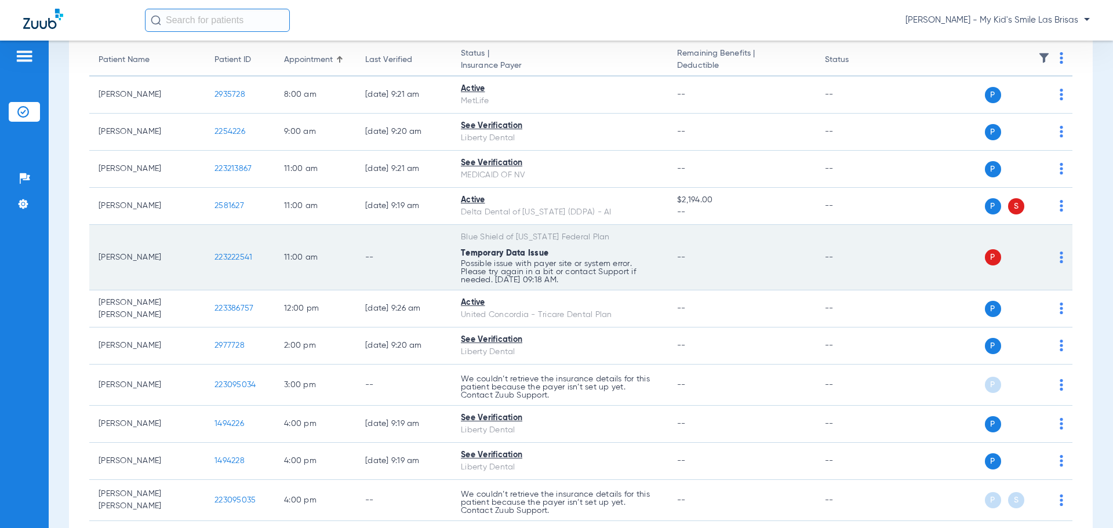 Image resolution: width=1113 pixels, height=528 pixels. I want to click on th: Status |, so click(560, 60).